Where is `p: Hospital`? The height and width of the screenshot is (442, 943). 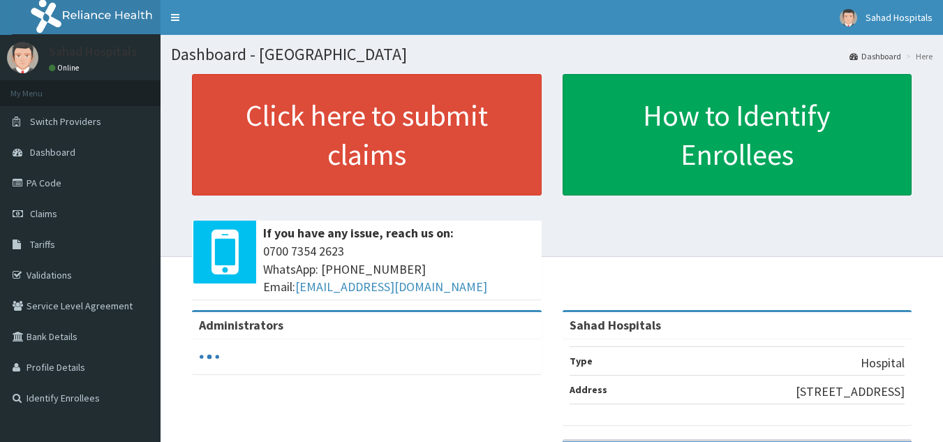
p: Hospital is located at coordinates (882, 363).